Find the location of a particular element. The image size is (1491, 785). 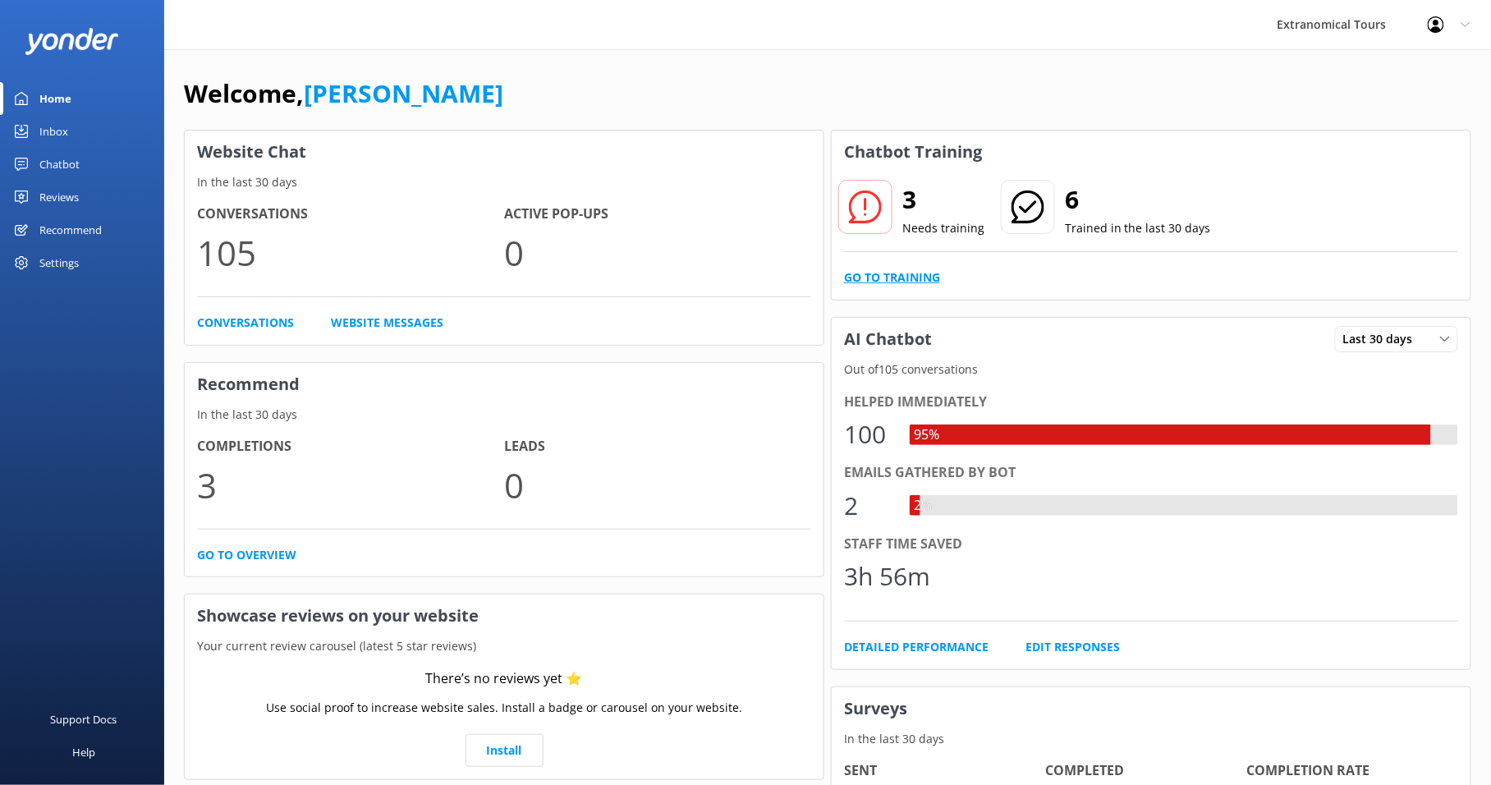

div: Staff time saved is located at coordinates (1151, 544).